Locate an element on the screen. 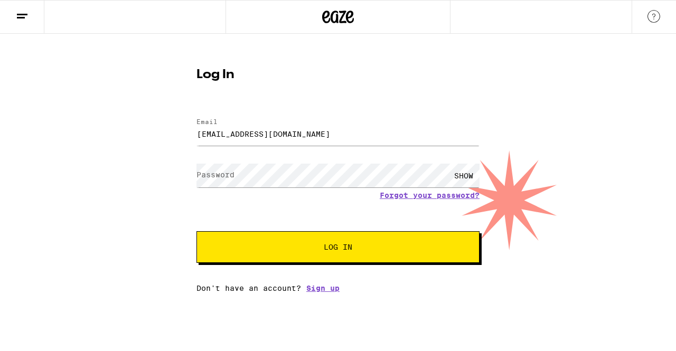  div: Don't have an account? is located at coordinates (338, 289).